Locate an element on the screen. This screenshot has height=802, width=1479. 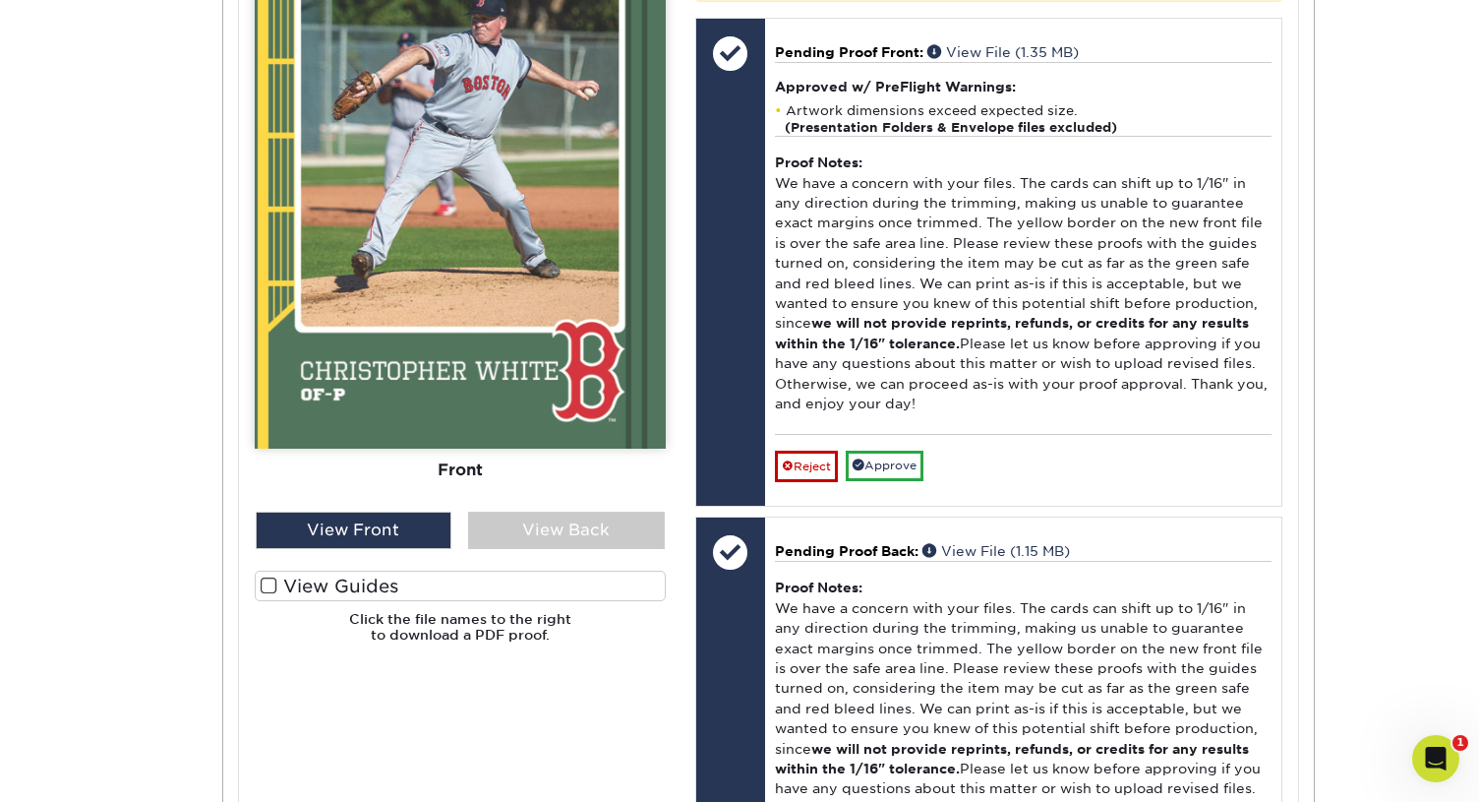
strong: (Presentation Folders & Envelope files excluded) is located at coordinates (951, 127).